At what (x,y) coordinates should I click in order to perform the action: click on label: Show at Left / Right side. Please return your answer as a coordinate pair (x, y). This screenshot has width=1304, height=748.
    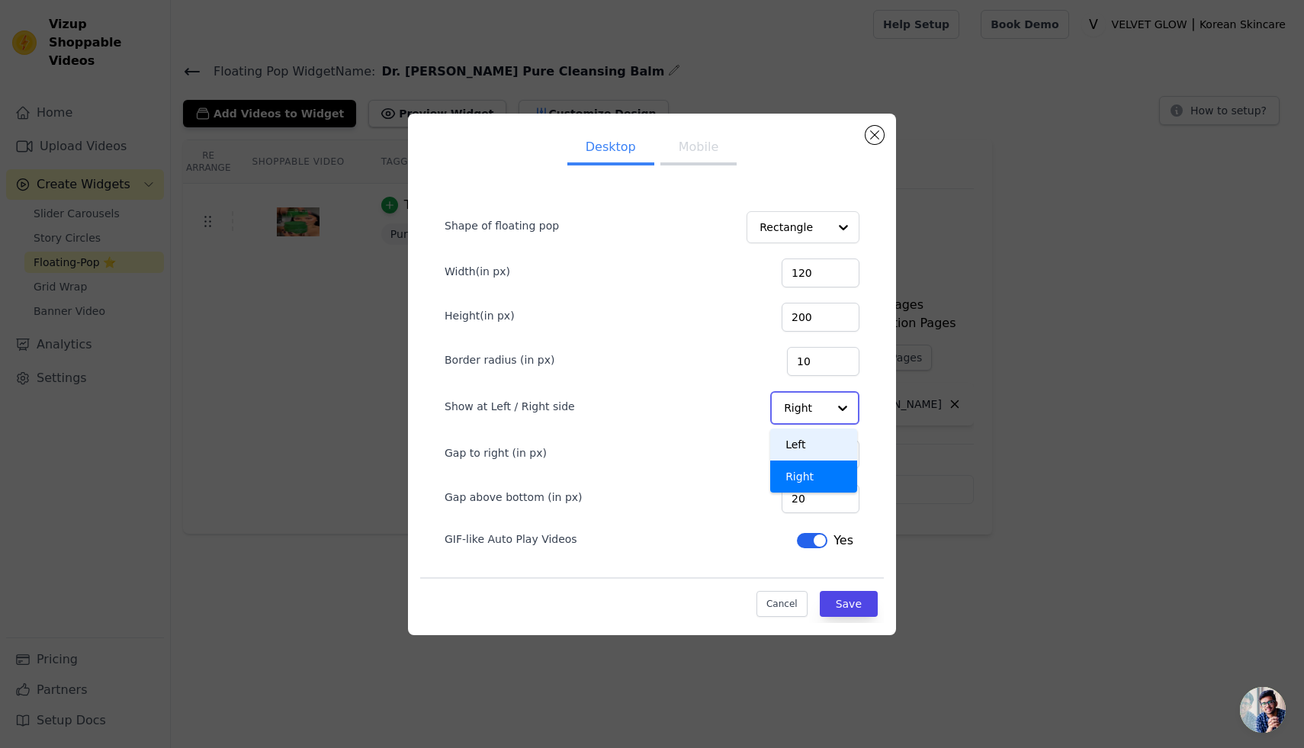
    Looking at the image, I should click on (509, 406).